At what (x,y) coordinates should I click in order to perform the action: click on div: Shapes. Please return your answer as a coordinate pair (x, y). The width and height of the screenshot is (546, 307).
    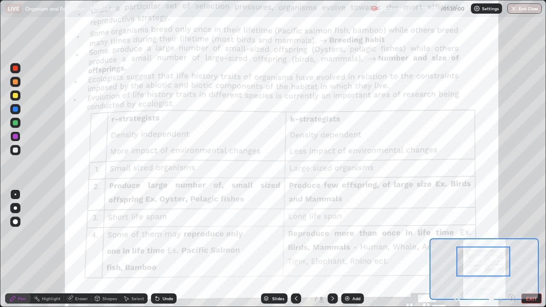
    Looking at the image, I should click on (110, 298).